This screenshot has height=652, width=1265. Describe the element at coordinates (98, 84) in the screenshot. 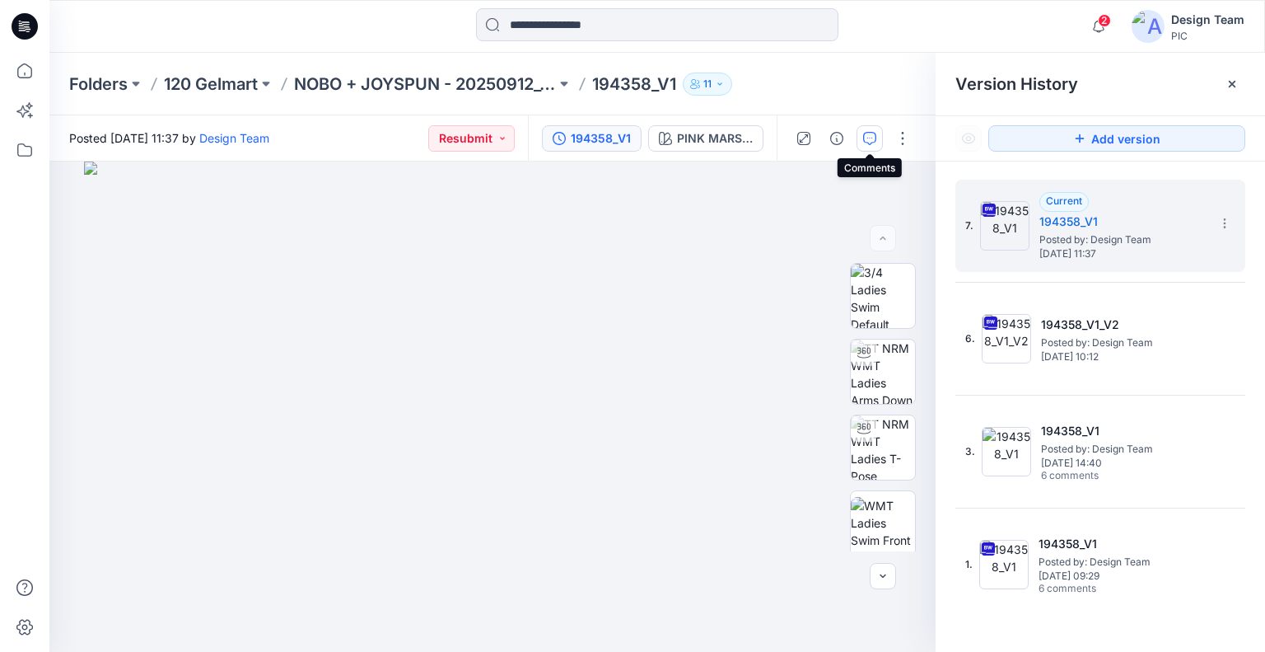

I see `a: Folders` at that location.